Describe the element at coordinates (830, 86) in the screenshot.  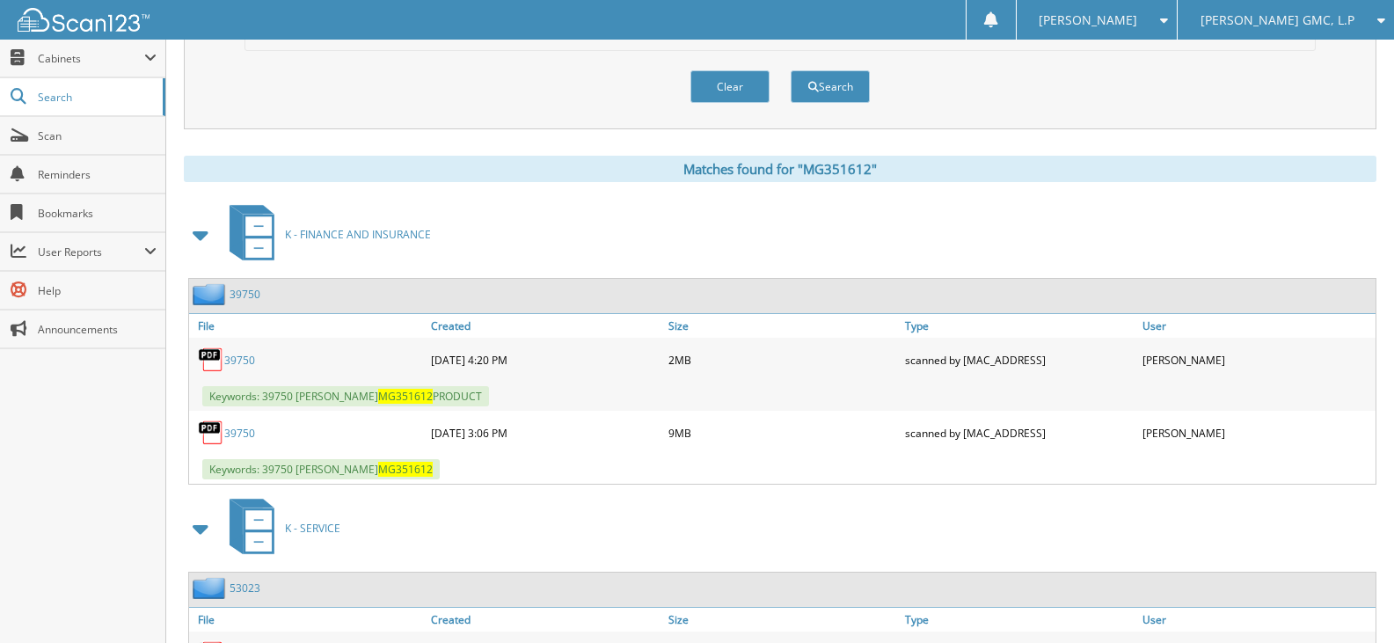
I see `button: Search` at that location.